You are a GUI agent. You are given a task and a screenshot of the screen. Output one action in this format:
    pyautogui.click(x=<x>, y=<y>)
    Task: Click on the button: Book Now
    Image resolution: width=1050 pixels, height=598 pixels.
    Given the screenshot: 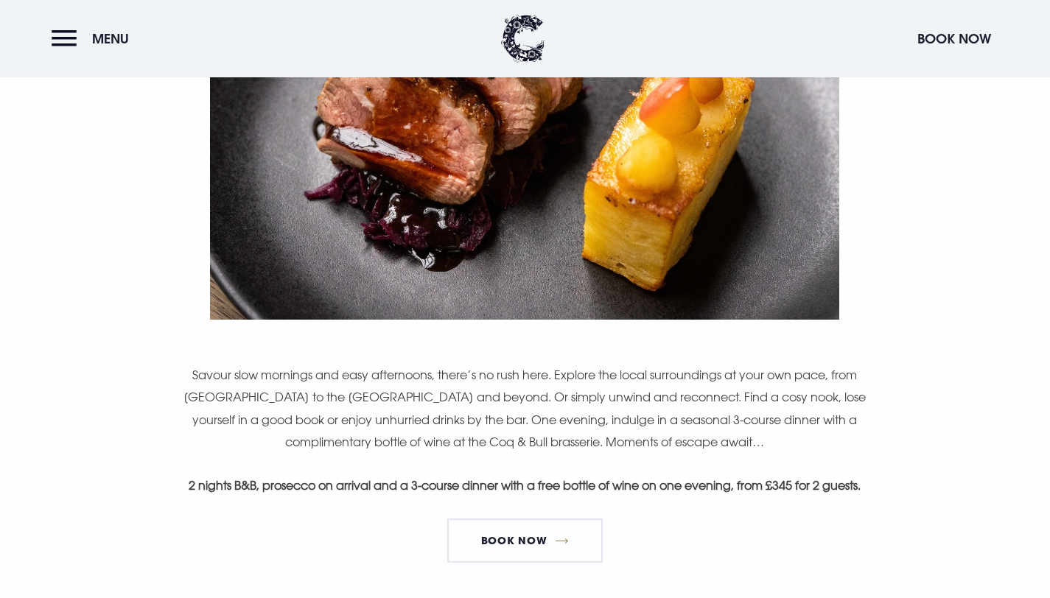 What is the action you would take?
    pyautogui.click(x=954, y=38)
    